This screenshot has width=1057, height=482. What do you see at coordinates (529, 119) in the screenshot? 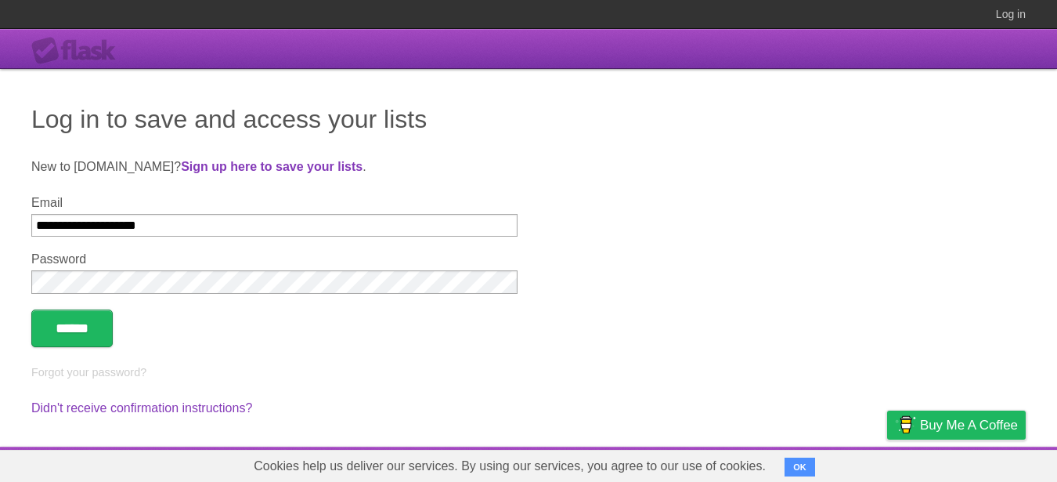
I see `h1: Log in to save and access your lists` at bounding box center [529, 119].